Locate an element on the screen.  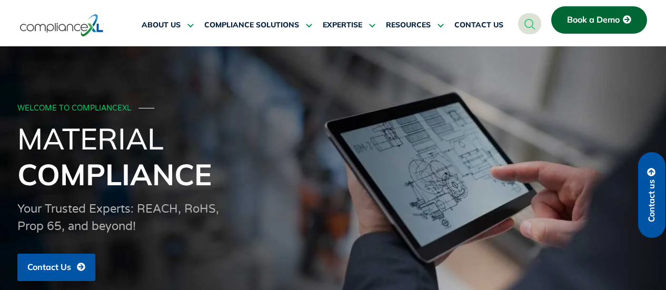
a: Book a Demo is located at coordinates (599, 20).